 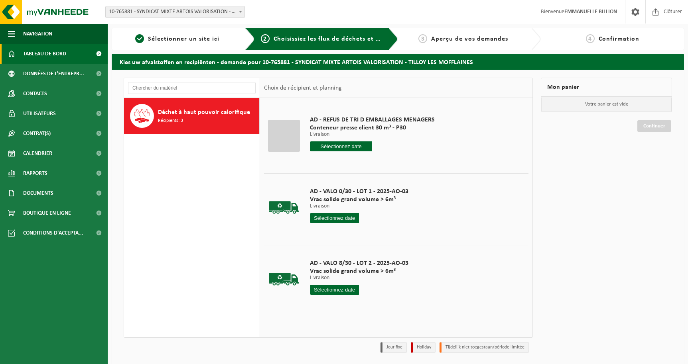 I want to click on div: Mon panier, so click(x=606, y=87).